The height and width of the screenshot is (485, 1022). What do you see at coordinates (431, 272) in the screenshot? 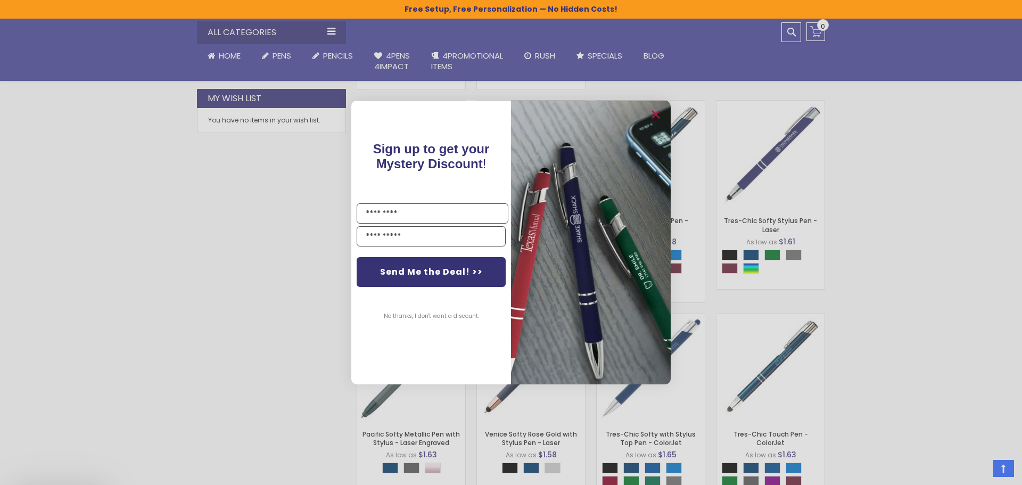
I see `button: Send Me the Deal! >>` at bounding box center [431, 272].